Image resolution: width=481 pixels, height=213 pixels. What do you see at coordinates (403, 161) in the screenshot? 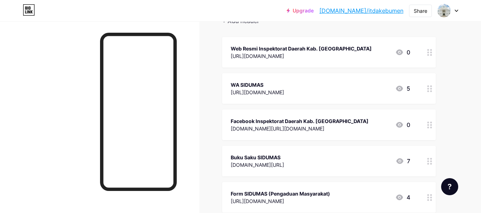
I see `div: 7` at bounding box center [403, 161].